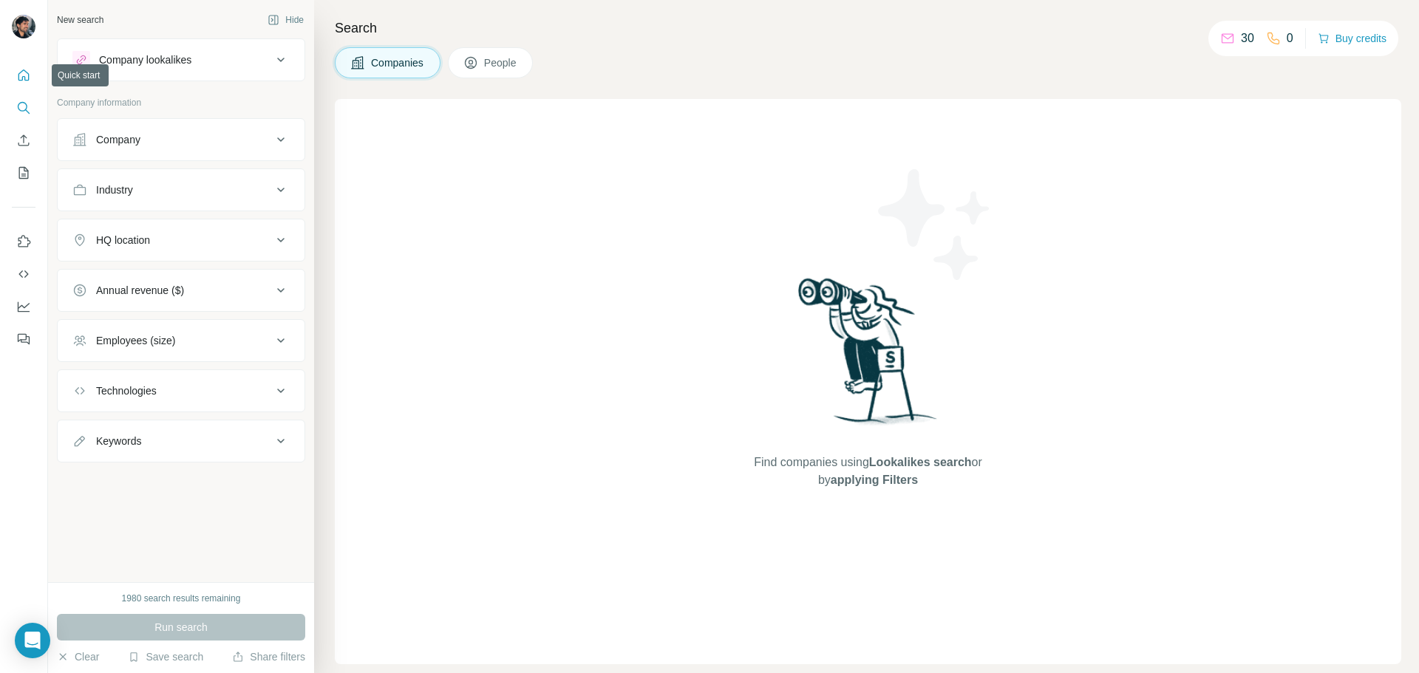  What do you see at coordinates (166, 657) in the screenshot?
I see `button: Save search` at bounding box center [166, 657].